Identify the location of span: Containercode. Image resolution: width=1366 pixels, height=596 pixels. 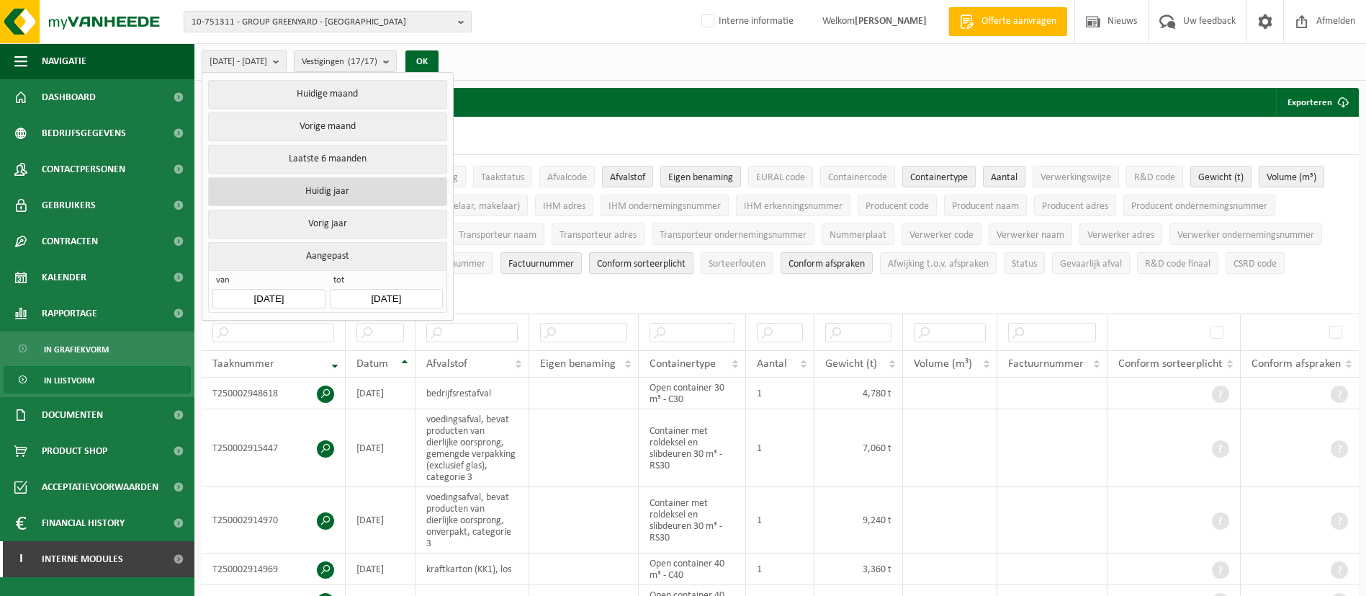
(858, 177).